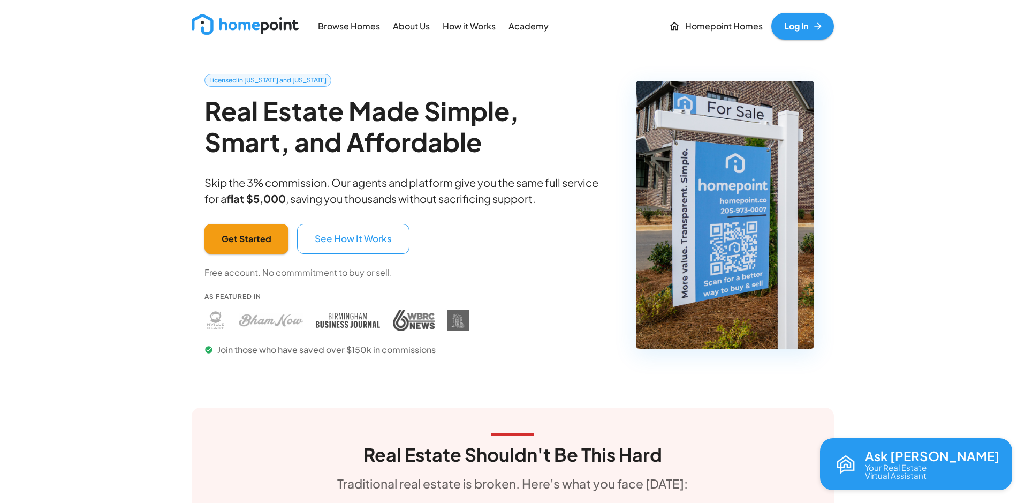 Image resolution: width=1025 pixels, height=503 pixels. What do you see at coordinates (916, 464) in the screenshot?
I see `button: Open chat with Reva` at bounding box center [916, 464].